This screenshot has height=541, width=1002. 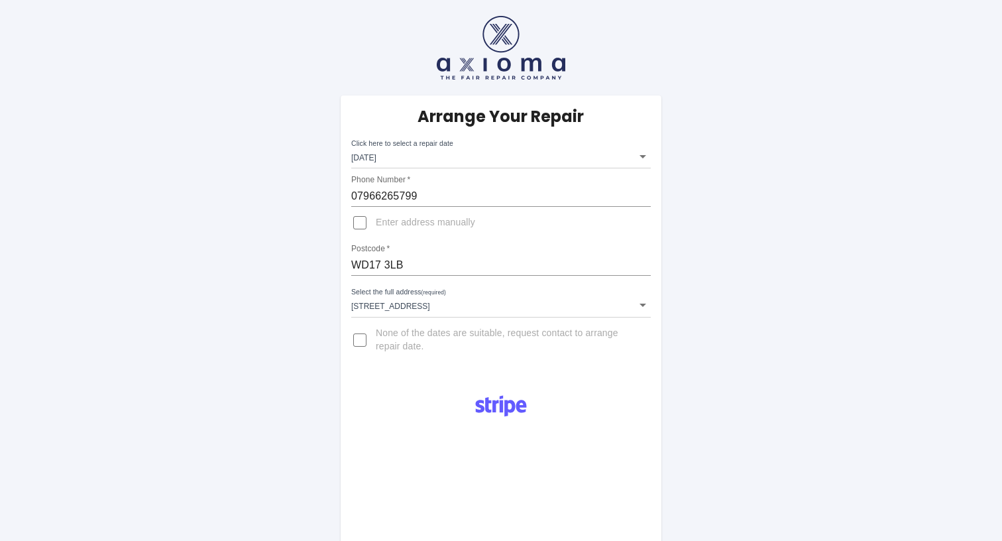 I want to click on label: Postcode, so click(x=371, y=249).